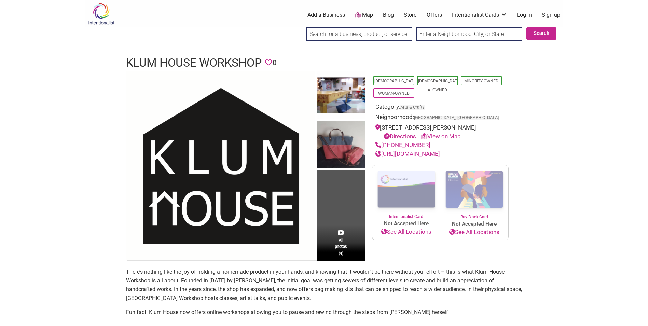 This screenshot has width=648, height=326. Describe the element at coordinates (541, 33) in the screenshot. I see `button: Search` at that location.